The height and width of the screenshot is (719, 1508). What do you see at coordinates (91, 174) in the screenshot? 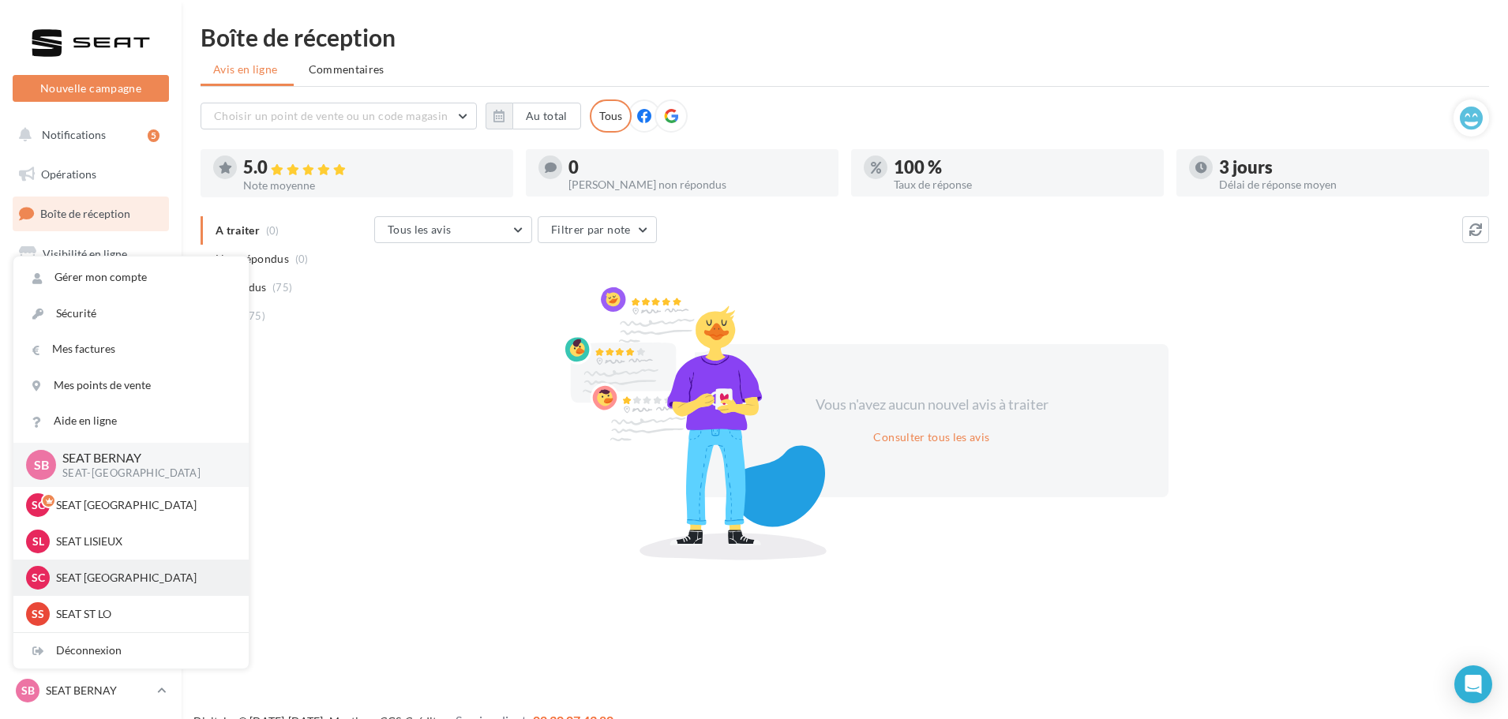
I see `a: Opérations` at bounding box center [91, 174].